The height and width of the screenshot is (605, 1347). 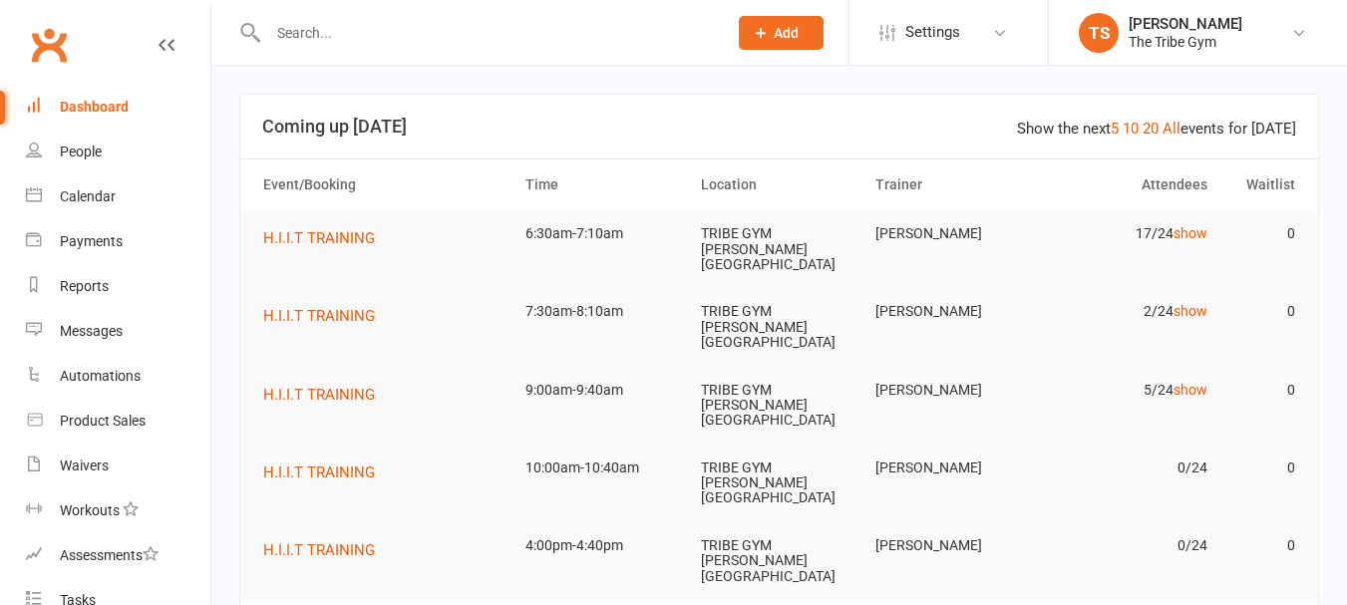 I want to click on a: People, so click(x=118, y=152).